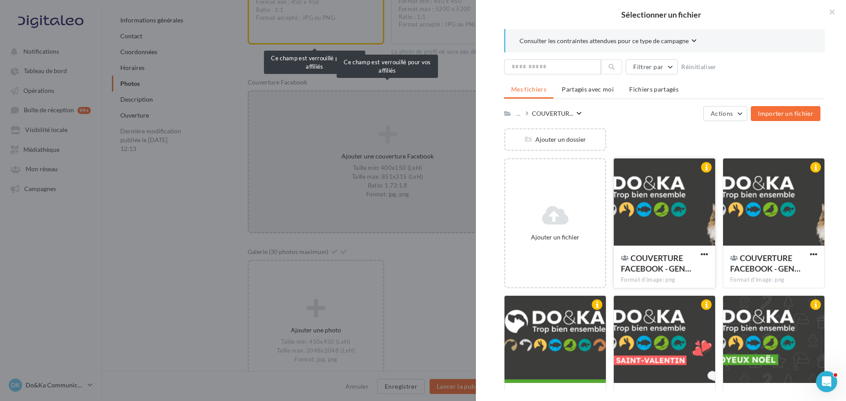 This screenshot has width=846, height=401. I want to click on button: Actions, so click(725, 114).